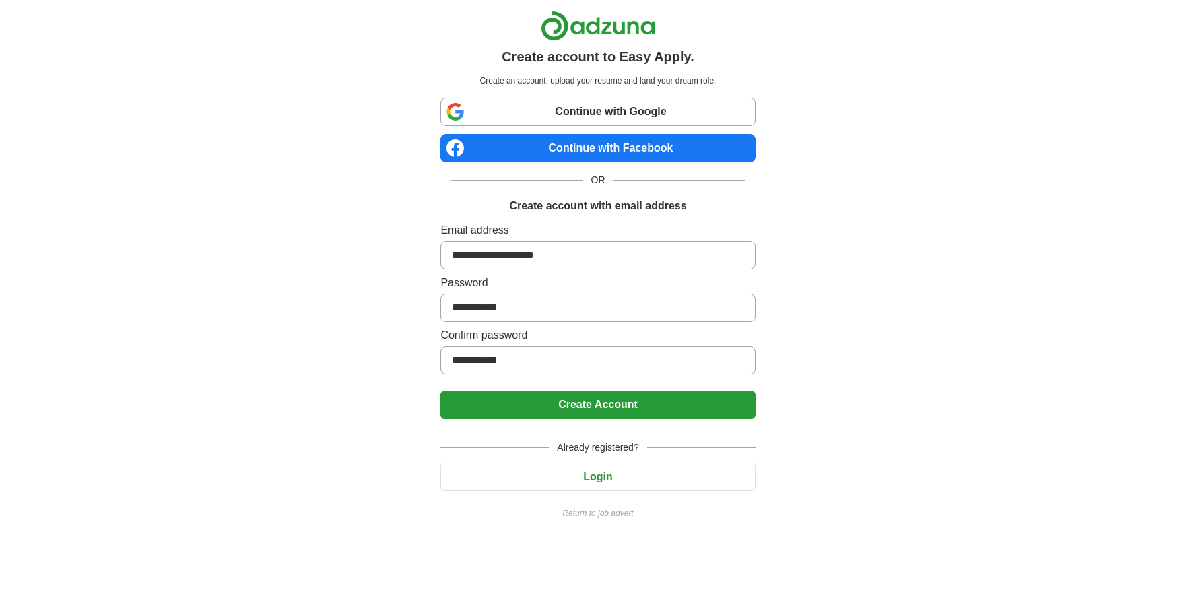 The image size is (1196, 590). I want to click on span: OR, so click(598, 180).